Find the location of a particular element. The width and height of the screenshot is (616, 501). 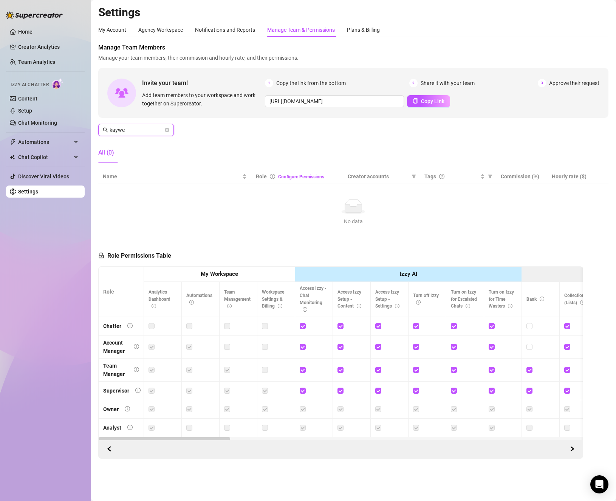

span: Name is located at coordinates (172, 177).